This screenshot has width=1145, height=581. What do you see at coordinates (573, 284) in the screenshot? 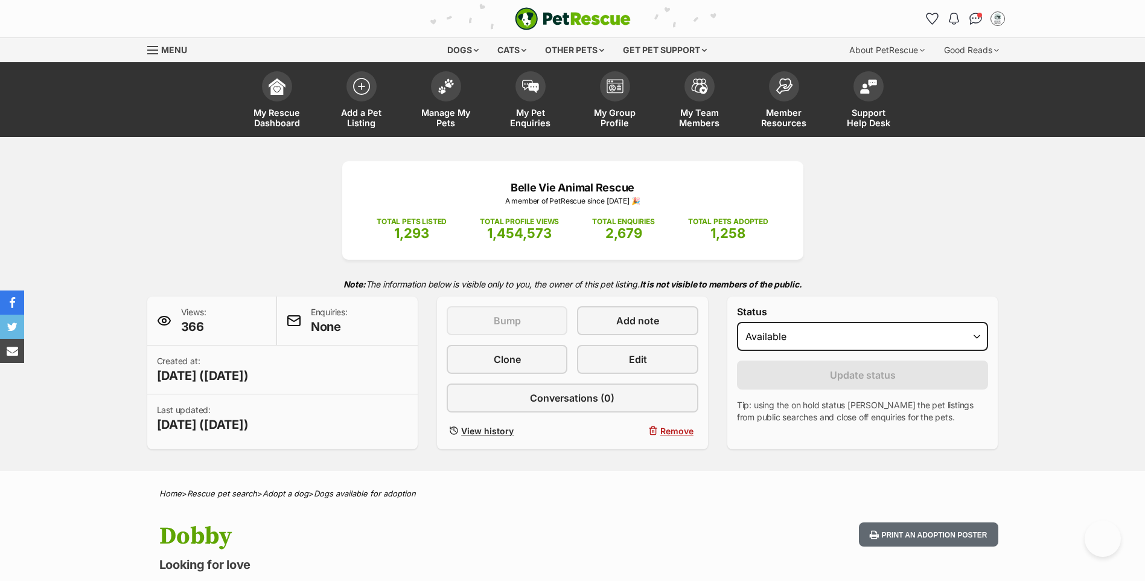
I see `p: The information below is visible only to you, the owner of this pet listing.` at bounding box center [573, 284].